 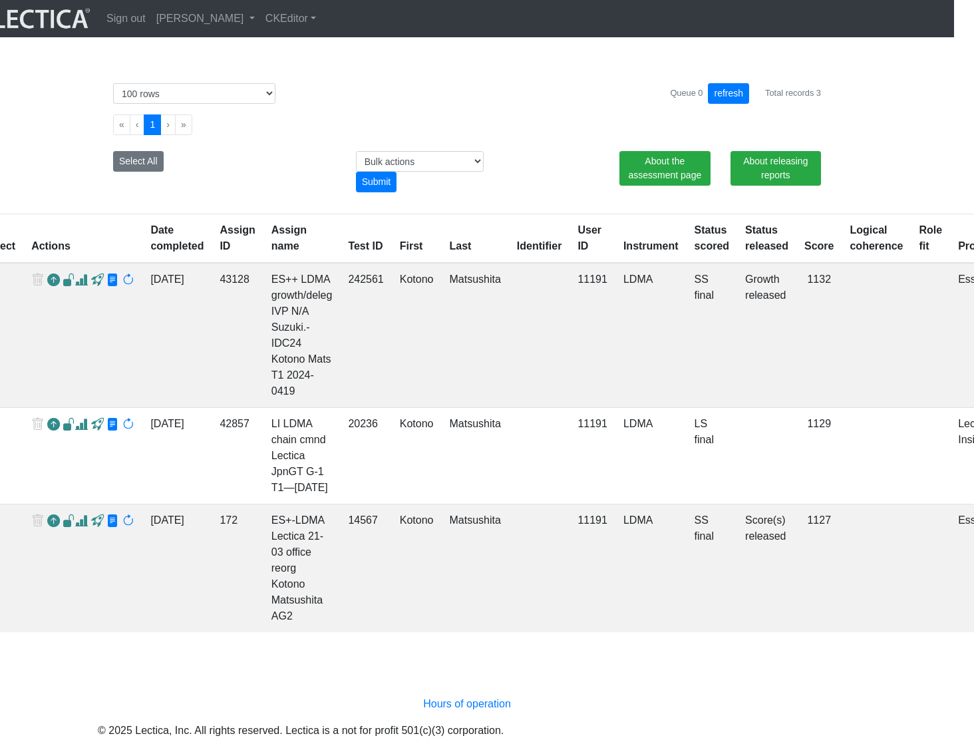 I want to click on span: 1132, so click(x=819, y=279).